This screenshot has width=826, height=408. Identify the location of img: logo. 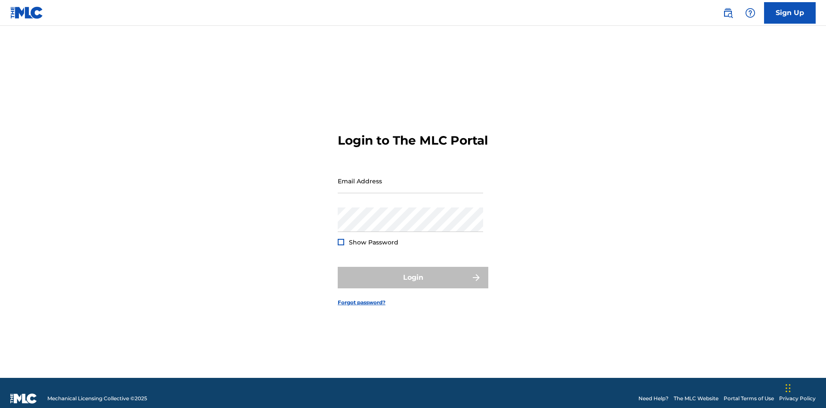
(24, 398).